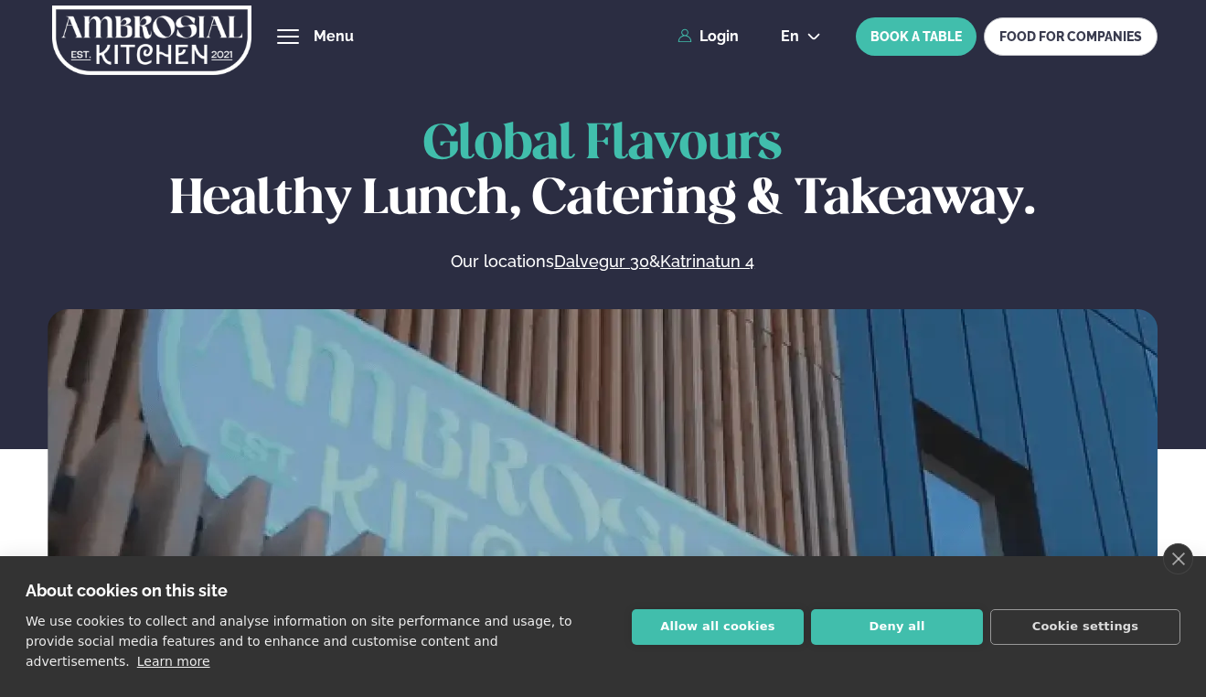  Describe the element at coordinates (299, 641) in the screenshot. I see `p: We use cookies to collect and analyse information on site performance and usage, to provide socia...` at that location.